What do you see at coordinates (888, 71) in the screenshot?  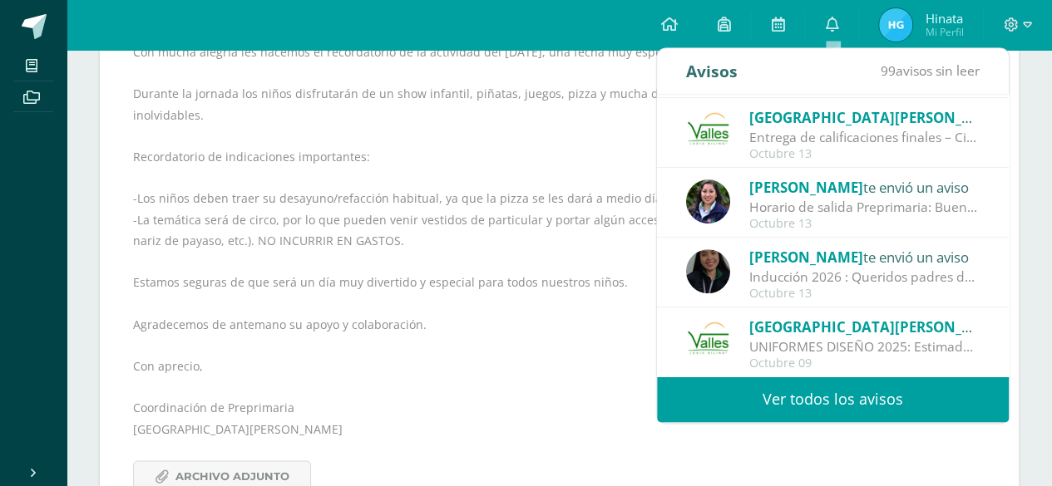 I see `span: 99` at bounding box center [888, 71].